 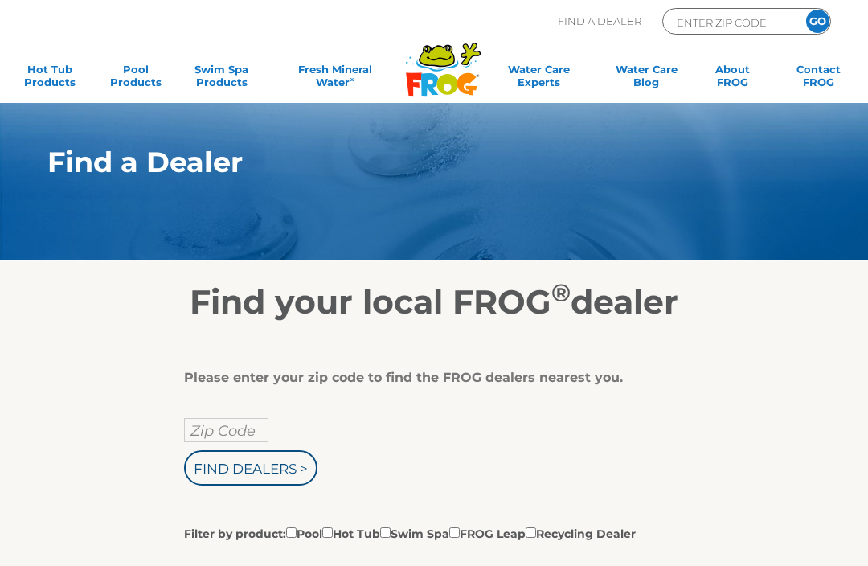 I want to click on a: Fresh MineralWater∞, so click(x=335, y=79).